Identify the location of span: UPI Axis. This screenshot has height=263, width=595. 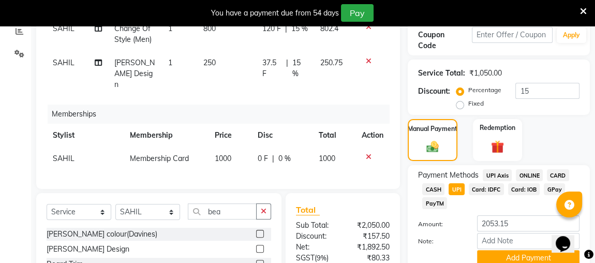
(497, 175).